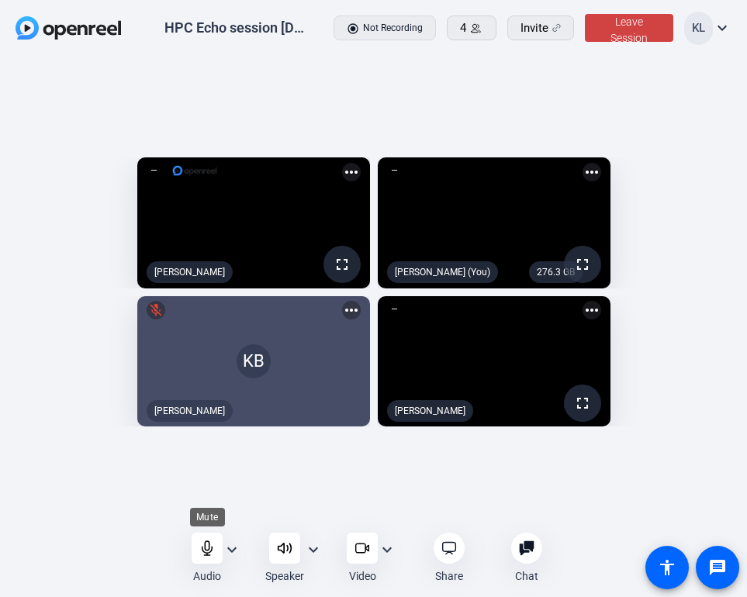  Describe the element at coordinates (717, 568) in the screenshot. I see `mat-icon: message` at that location.